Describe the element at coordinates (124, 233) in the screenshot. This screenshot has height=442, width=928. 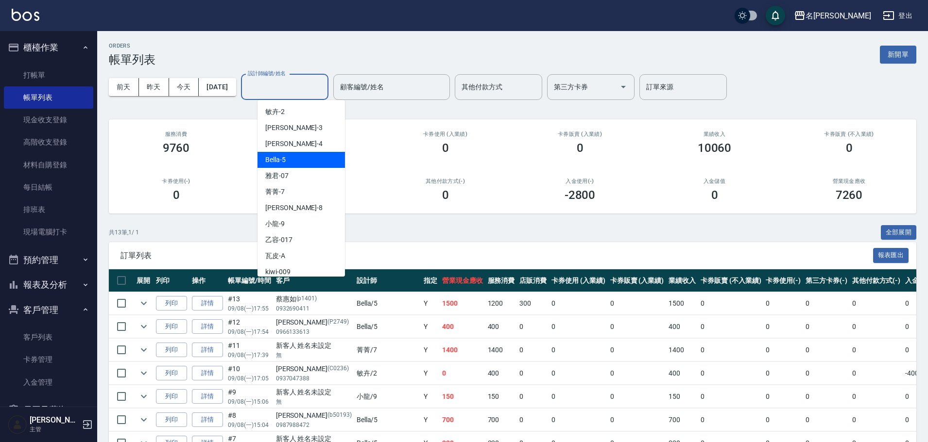
I see `p: 共 13 筆, 1 / 1` at that location.